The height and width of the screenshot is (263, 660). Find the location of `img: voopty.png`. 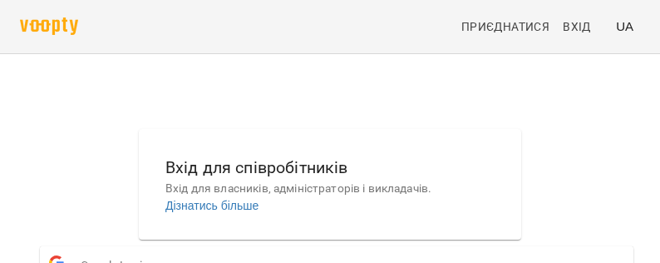

img: voopty.png is located at coordinates (49, 26).